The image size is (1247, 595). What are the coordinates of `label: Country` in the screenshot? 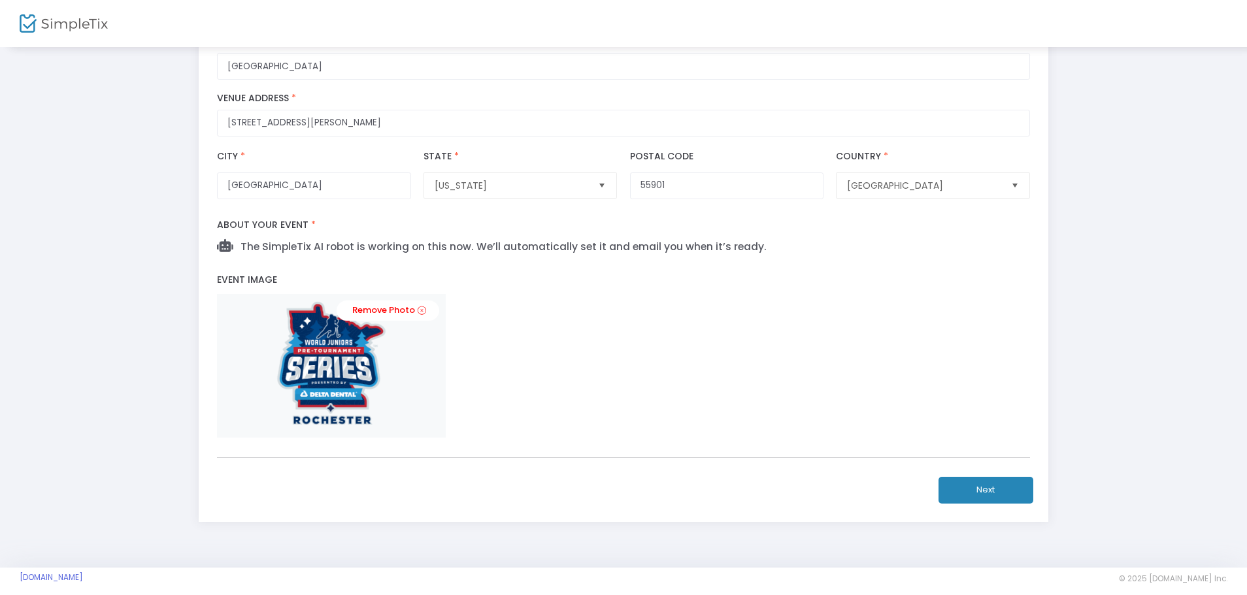 It's located at (863, 156).